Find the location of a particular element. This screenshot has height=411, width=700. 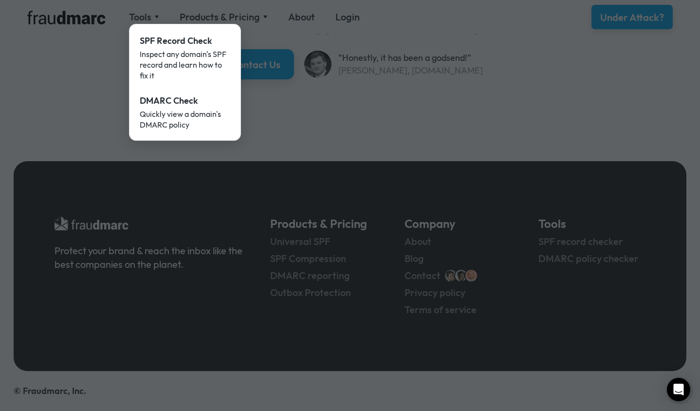

nav: Tools is located at coordinates (185, 82).